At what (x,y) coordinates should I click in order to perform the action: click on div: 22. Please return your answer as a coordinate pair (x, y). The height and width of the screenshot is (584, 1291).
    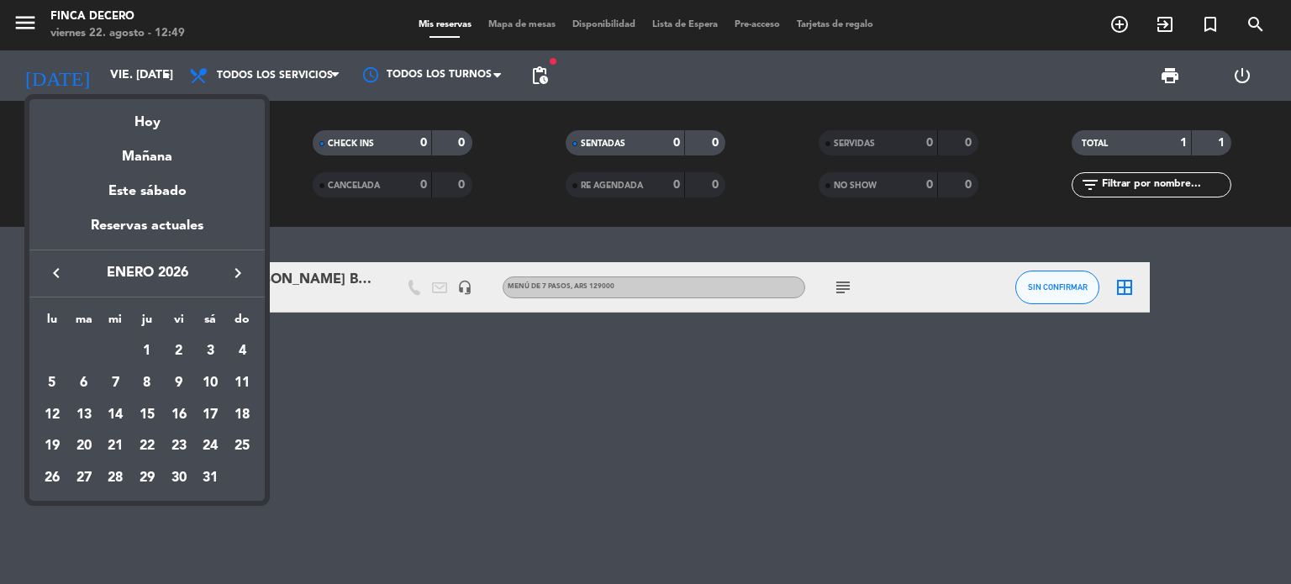
    Looking at the image, I should click on (147, 446).